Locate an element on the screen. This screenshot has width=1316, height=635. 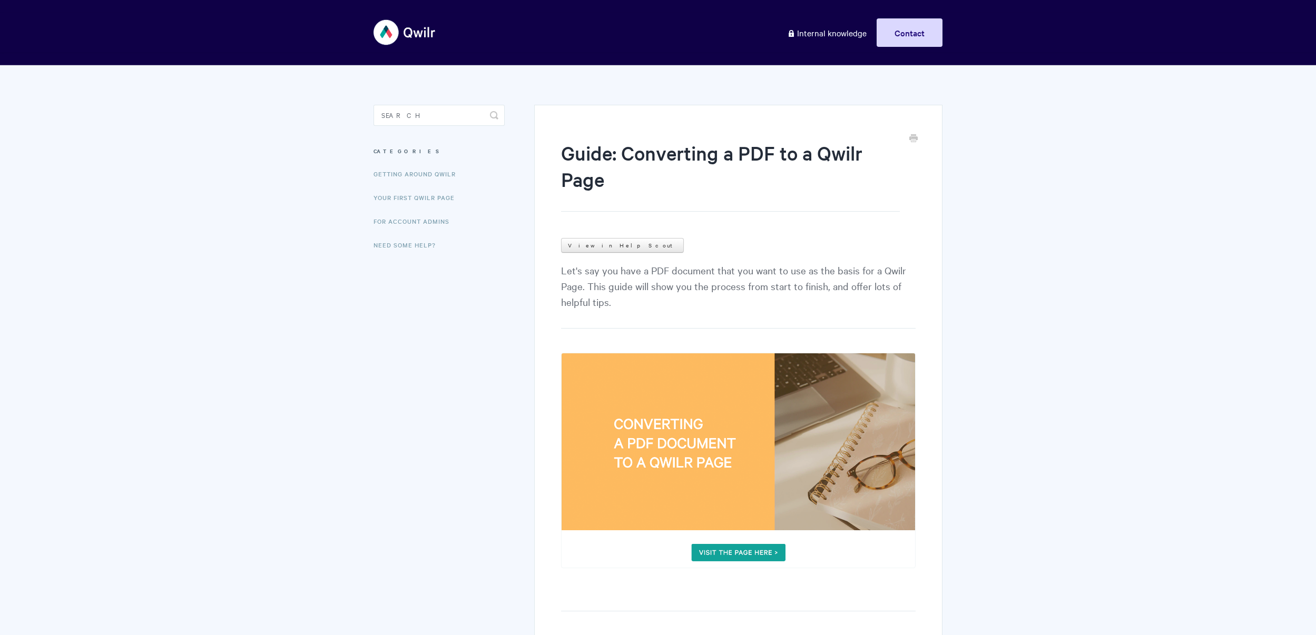
a: Print this Article is located at coordinates (913, 139).